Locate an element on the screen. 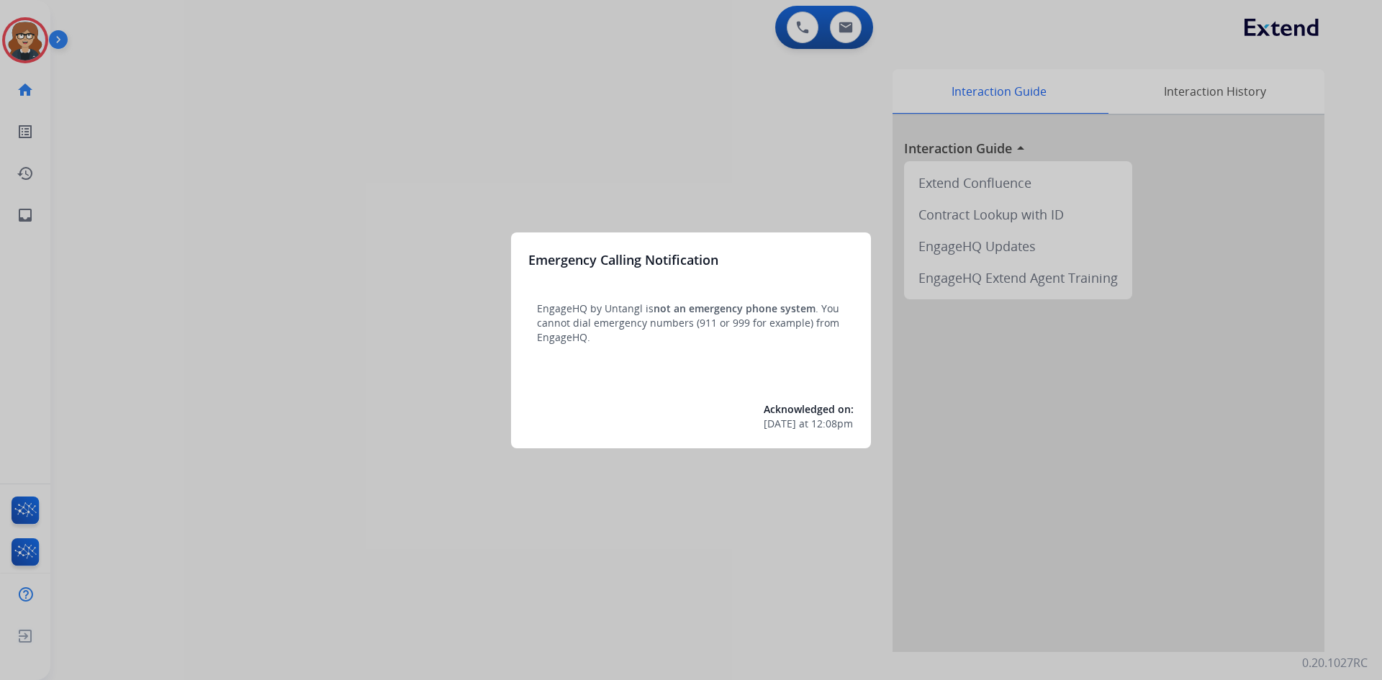  p: 0.20.1027RC is located at coordinates (1335, 663).